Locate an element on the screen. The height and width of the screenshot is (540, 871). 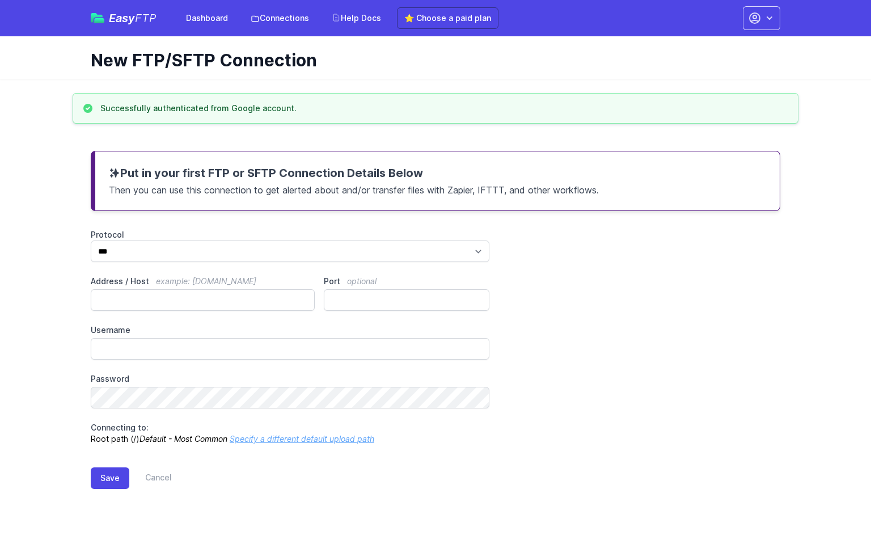
span: Connecting to: is located at coordinates (120, 427).